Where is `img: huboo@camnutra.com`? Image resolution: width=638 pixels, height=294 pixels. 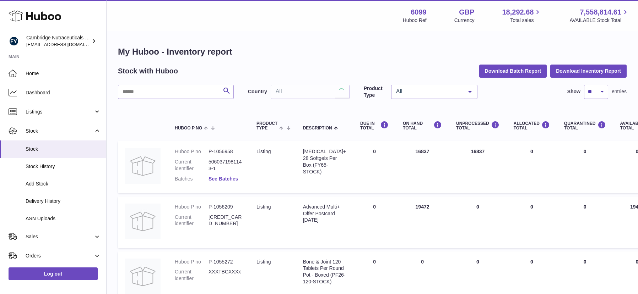 img: huboo@camnutra.com is located at coordinates (14, 41).